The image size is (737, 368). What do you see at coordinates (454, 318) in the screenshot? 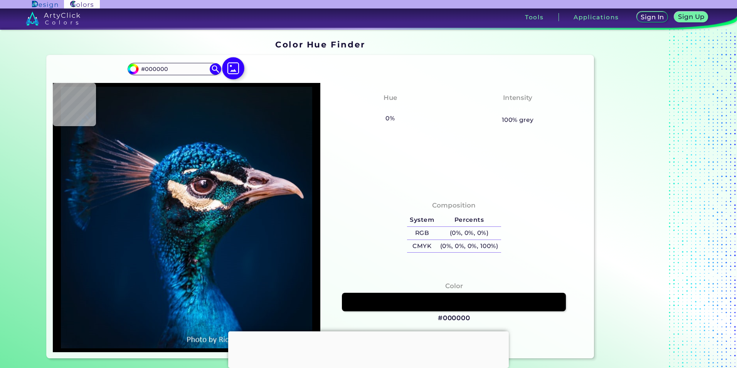
I see `h3: #000000` at bounding box center [454, 318].